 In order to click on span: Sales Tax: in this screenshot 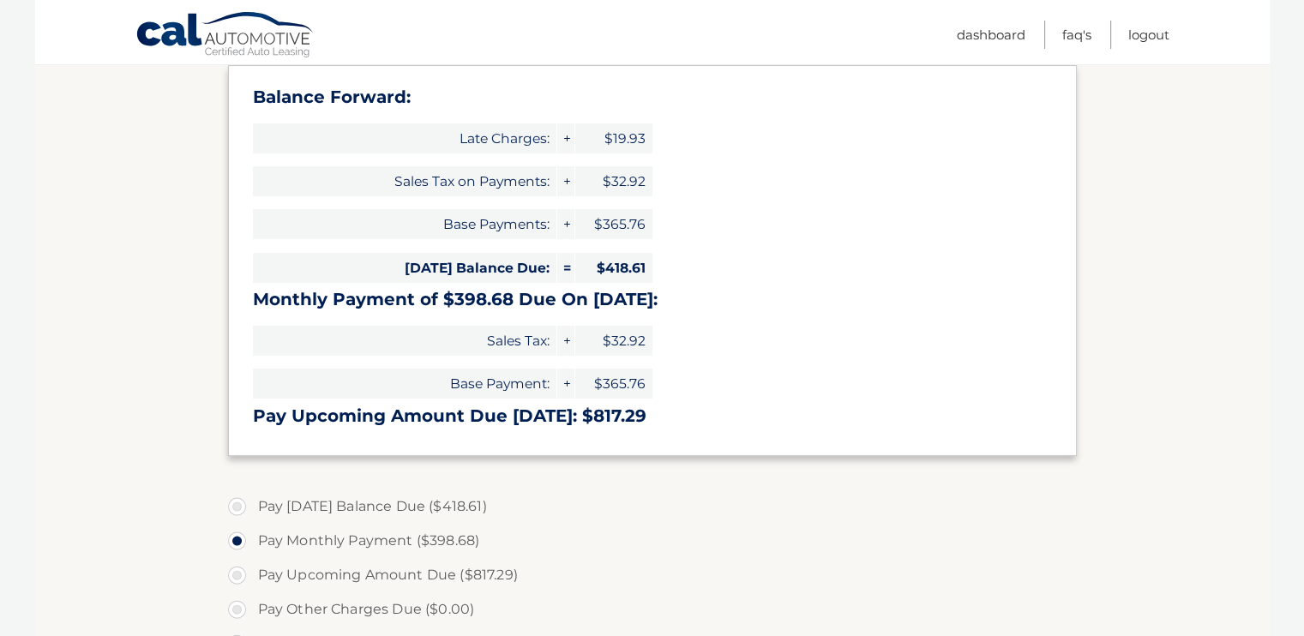, I will do `click(405, 340)`.